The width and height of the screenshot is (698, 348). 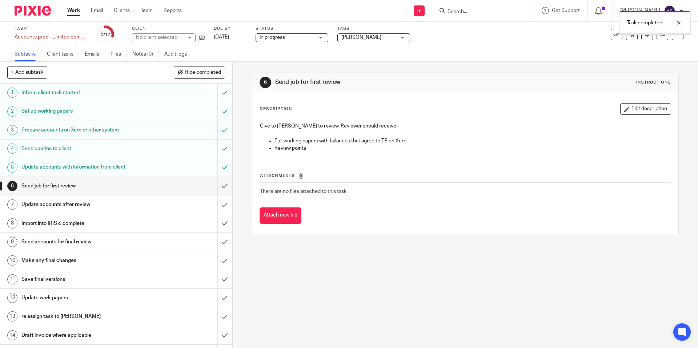 I want to click on h1: Send accounts for final review, so click(x=84, y=242).